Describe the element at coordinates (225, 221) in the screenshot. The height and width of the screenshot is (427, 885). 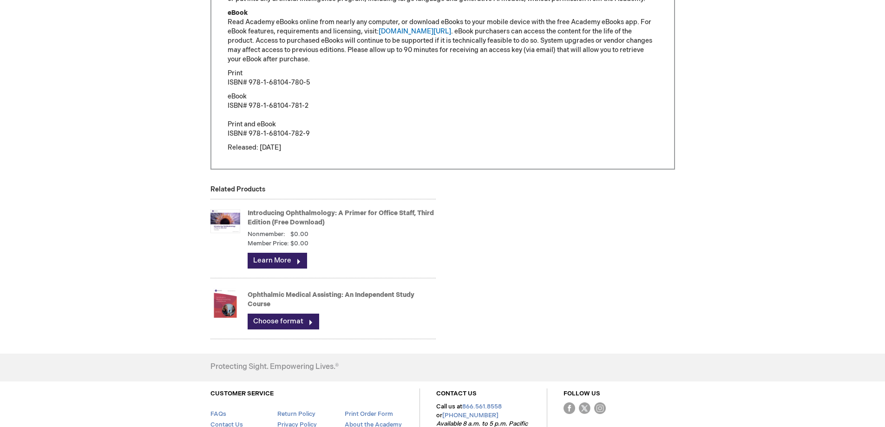
I see `img: Introducing Ophthalmology: A Primer for Office Staff, Third Edition (Free Download)` at that location.